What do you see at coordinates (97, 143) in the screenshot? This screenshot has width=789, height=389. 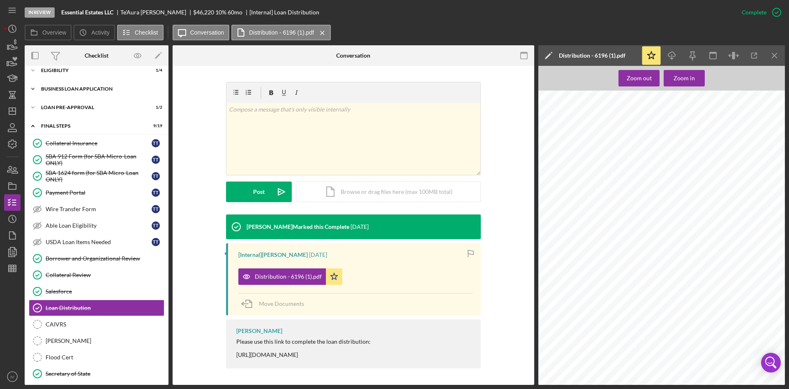 I see `a: Collateral InsuranceTT` at bounding box center [97, 143].